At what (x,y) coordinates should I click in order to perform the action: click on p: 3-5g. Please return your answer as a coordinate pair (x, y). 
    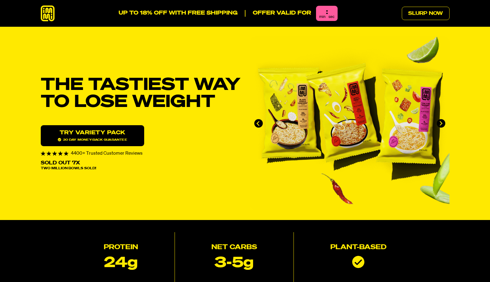
    Looking at the image, I should click on (234, 263).